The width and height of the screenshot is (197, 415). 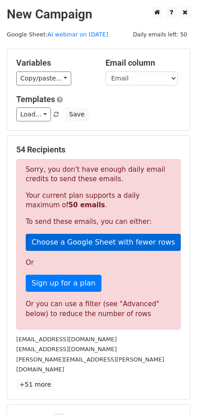 I want to click on p: Sorry, you don't have enough daily email credits to send these emails., so click(x=98, y=174).